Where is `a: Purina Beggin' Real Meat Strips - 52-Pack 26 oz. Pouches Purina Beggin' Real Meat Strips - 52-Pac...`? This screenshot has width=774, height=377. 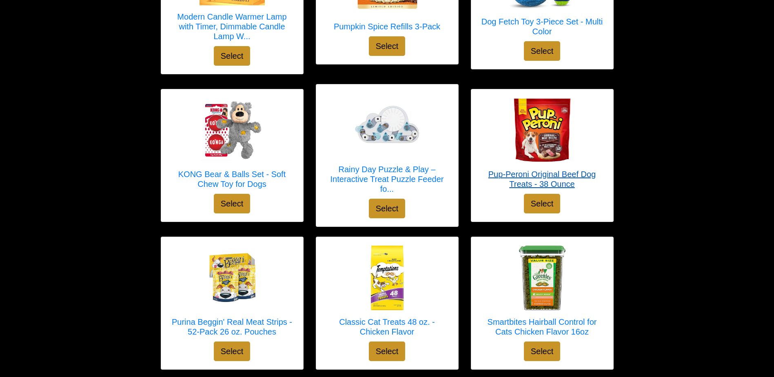 a: Purina Beggin' Real Meat Strips - 52-Pack 26 oz. Pouches Purina Beggin' Real Meat Strips - 52-Pac... is located at coordinates (232, 293).